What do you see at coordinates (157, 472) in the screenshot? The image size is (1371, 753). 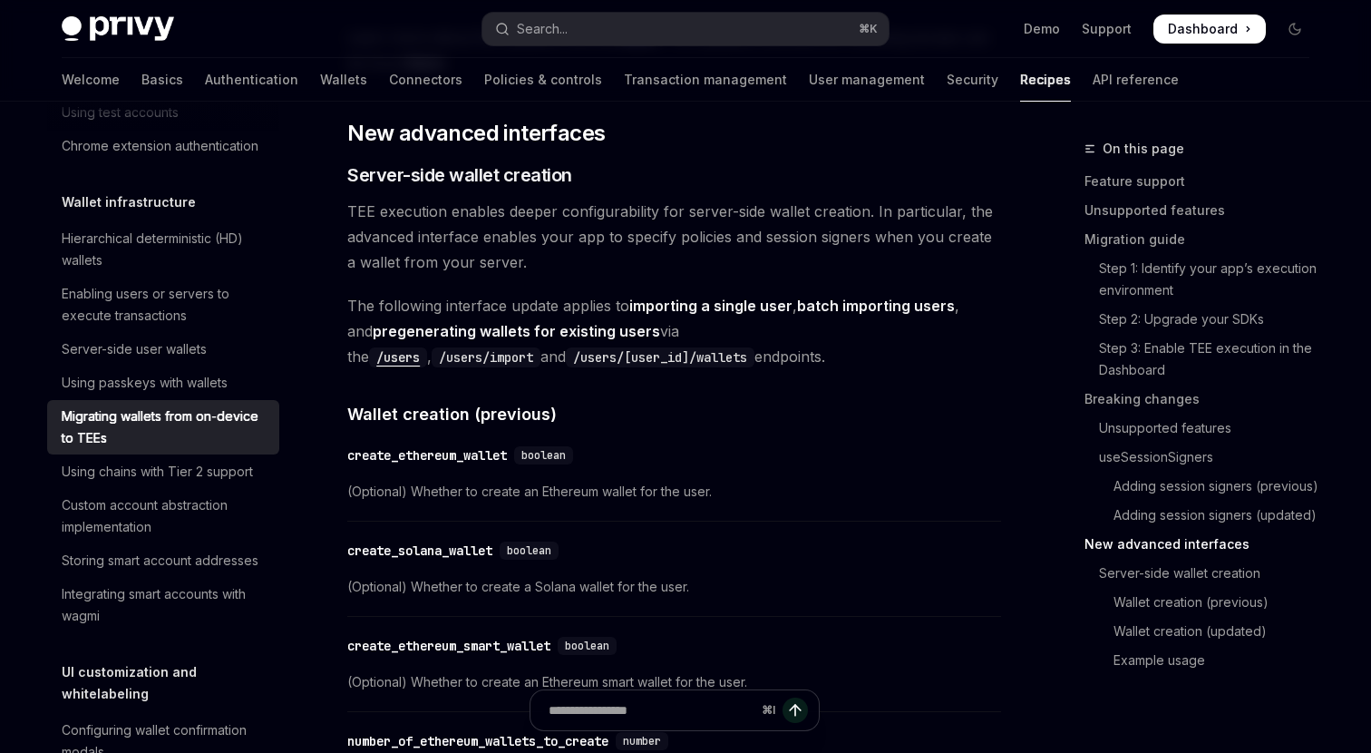 I see `div: Using chains with Tier 2 support` at bounding box center [157, 472].